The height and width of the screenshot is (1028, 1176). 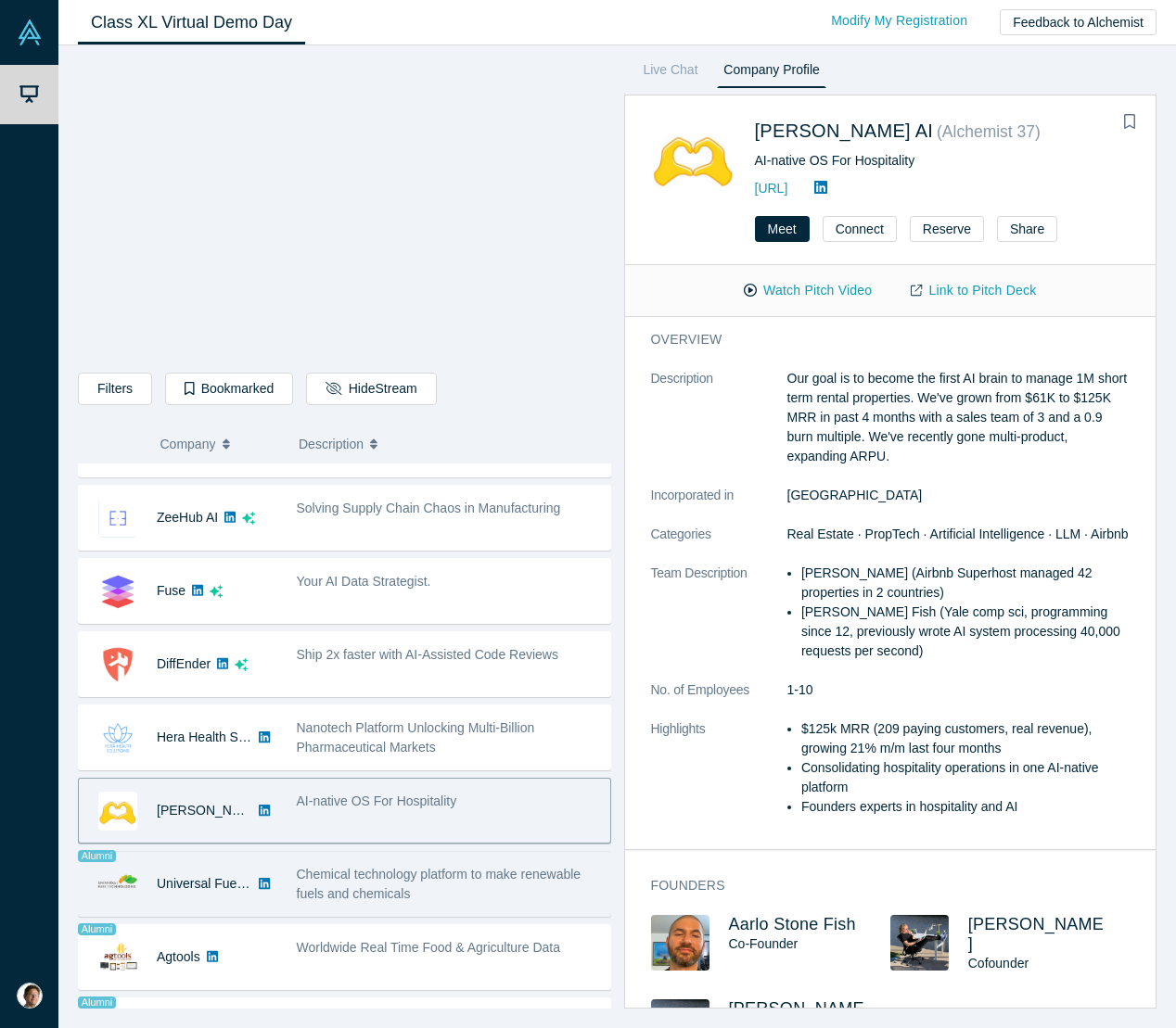 I want to click on li: Consolidating hospitality operations in one AI-native platform, so click(x=965, y=777).